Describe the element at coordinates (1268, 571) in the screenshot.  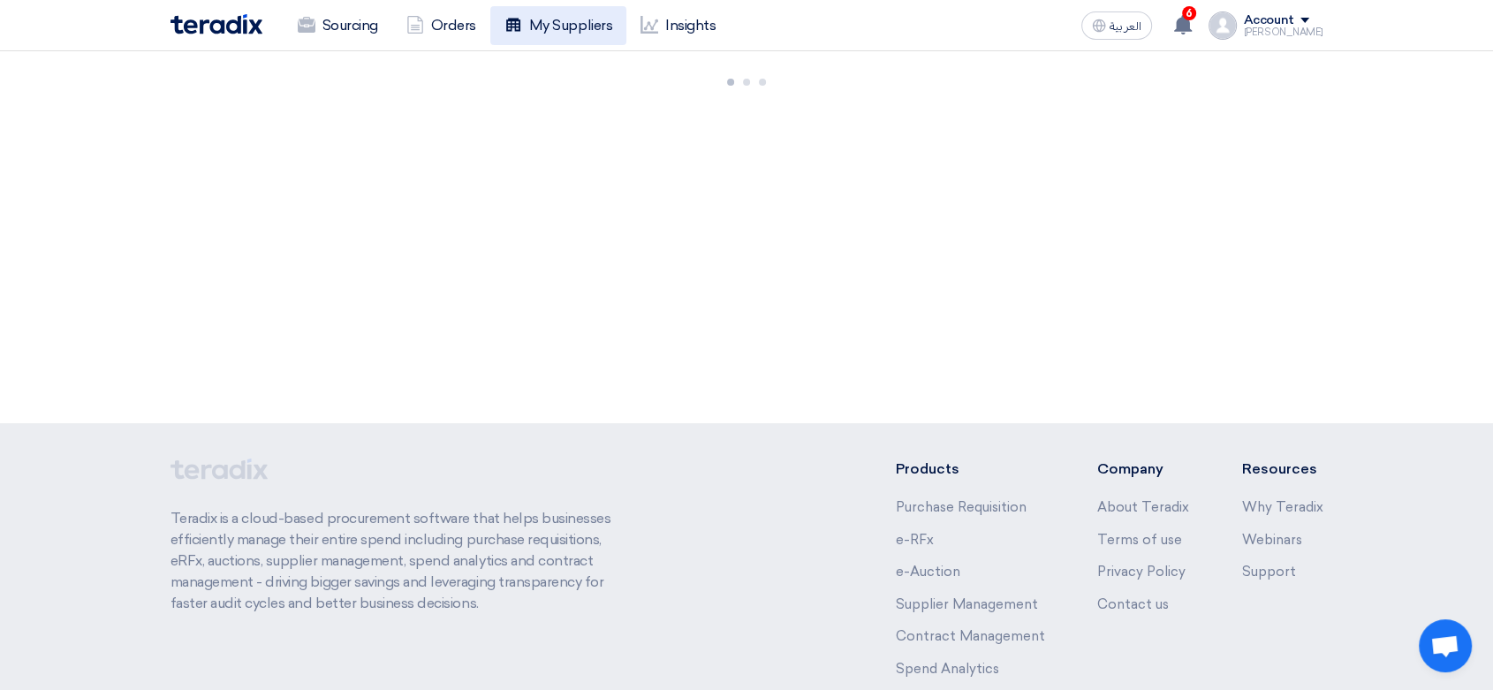
I see `a: Support` at that location.